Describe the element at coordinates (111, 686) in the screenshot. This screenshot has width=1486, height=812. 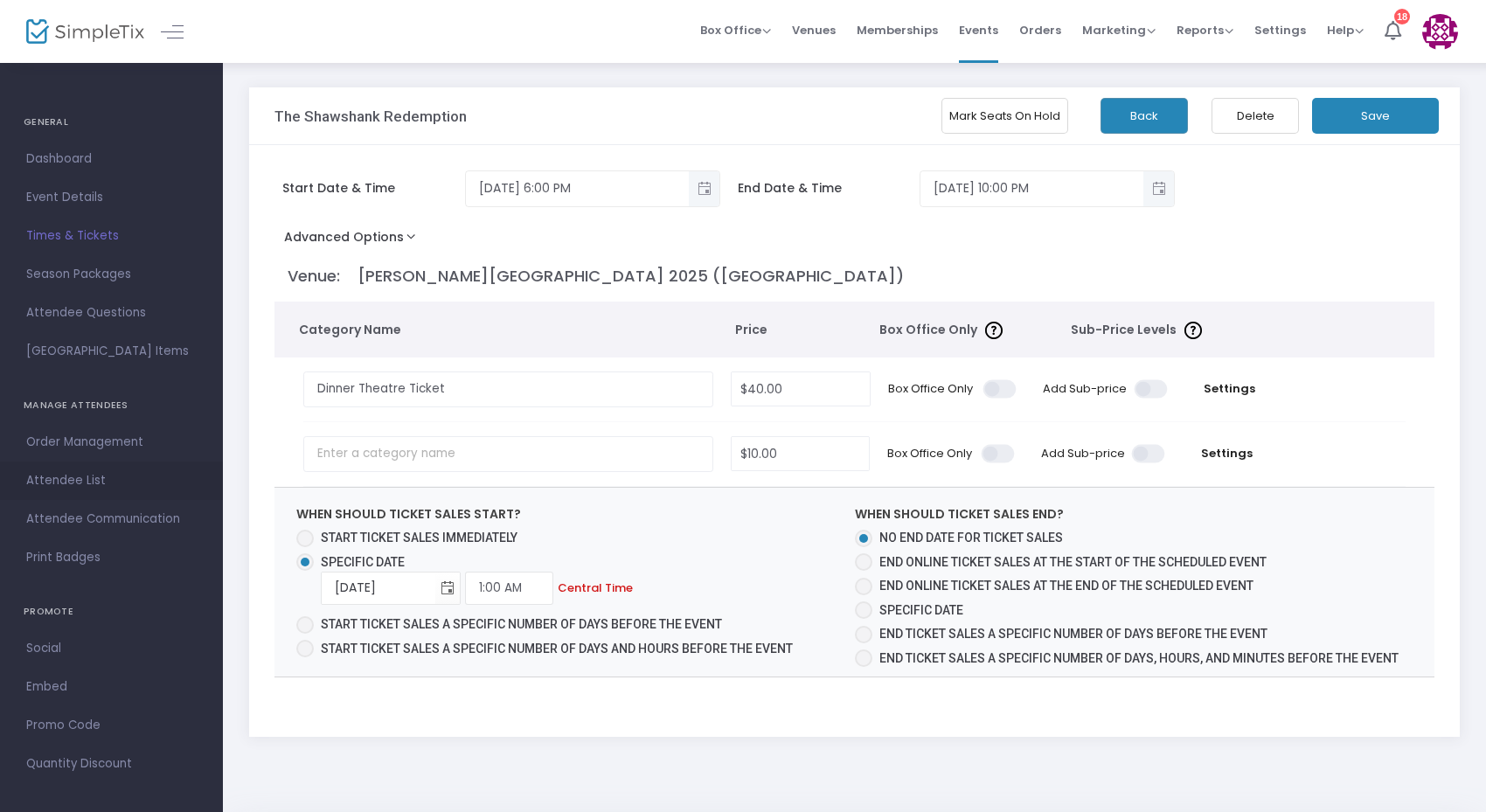
I see `span: Embed` at that location.